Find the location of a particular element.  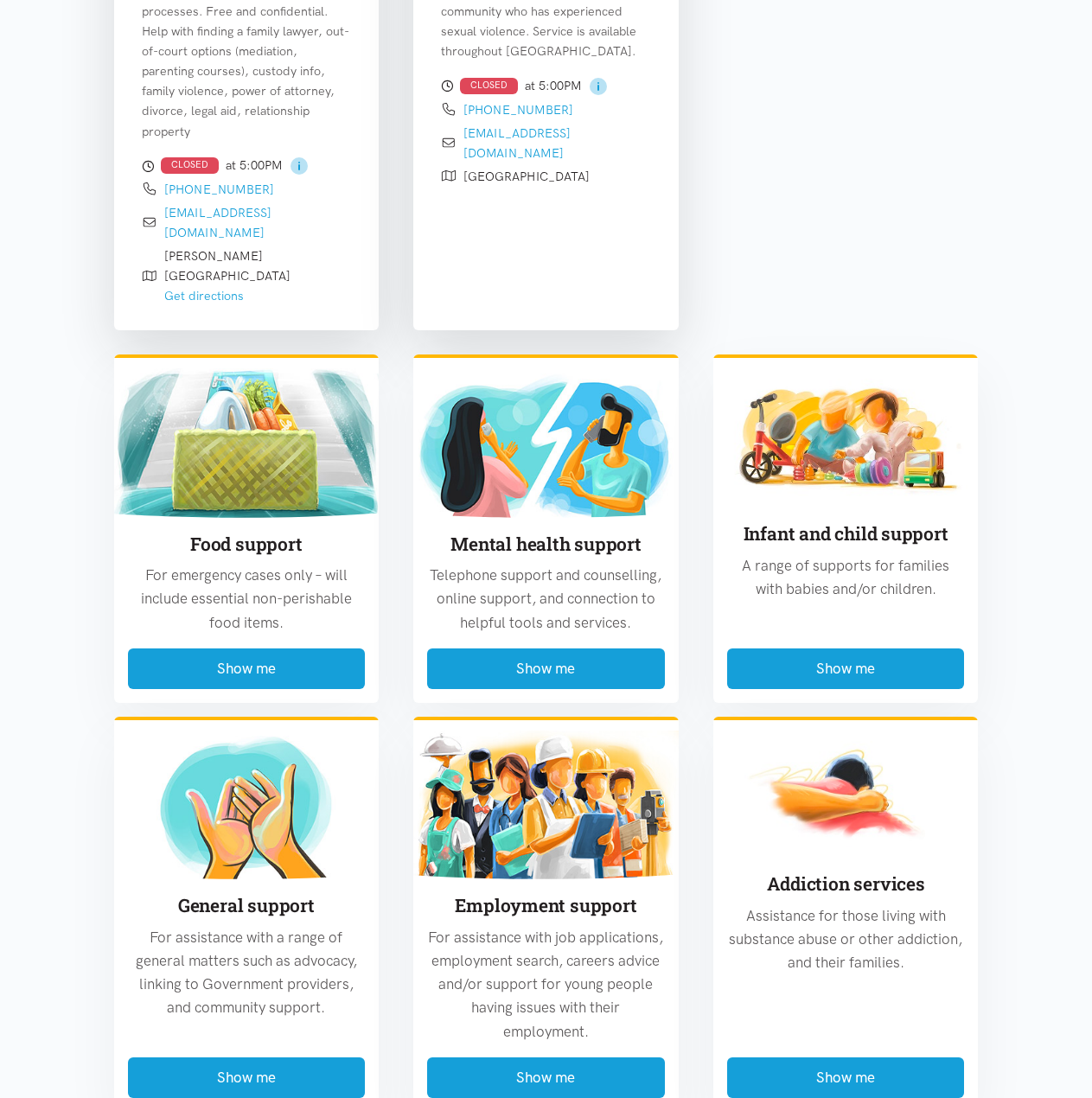

h3: General support is located at coordinates (246, 905).